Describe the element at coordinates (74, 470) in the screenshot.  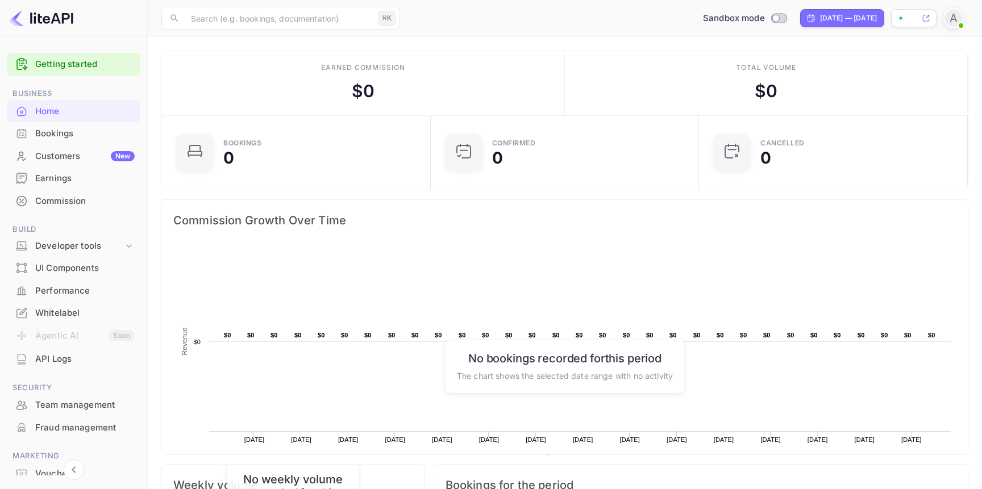
I see `button: Collapse navigation` at that location.